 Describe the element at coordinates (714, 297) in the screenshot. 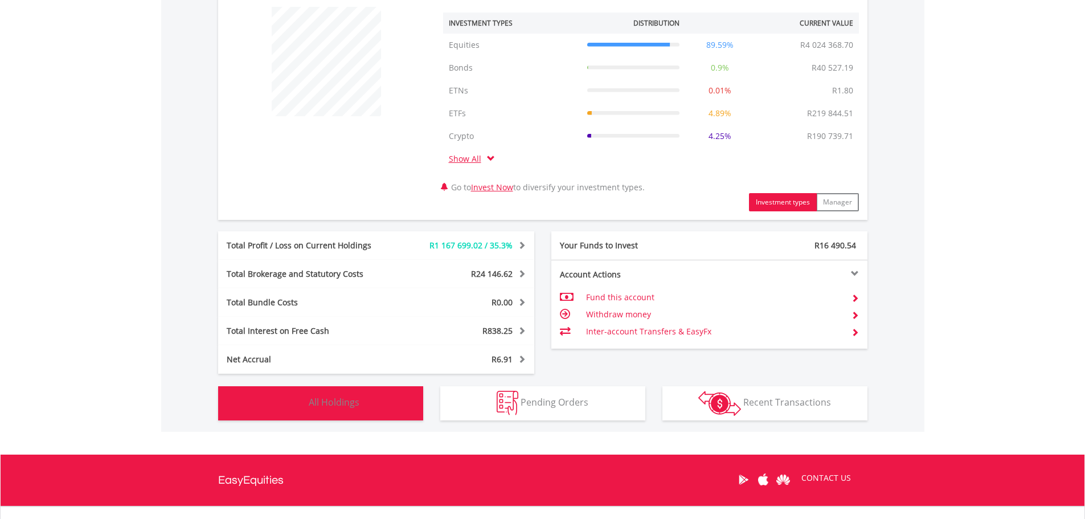

I see `td: Fund this account` at that location.